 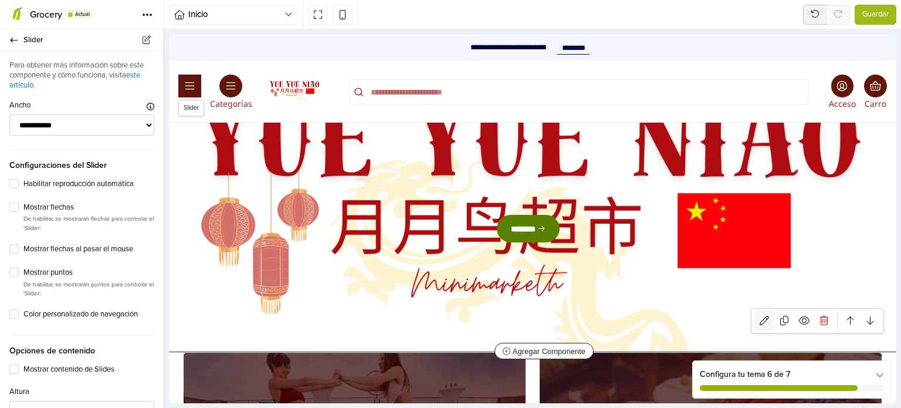 I want to click on span: Inicio, so click(x=236, y=14).